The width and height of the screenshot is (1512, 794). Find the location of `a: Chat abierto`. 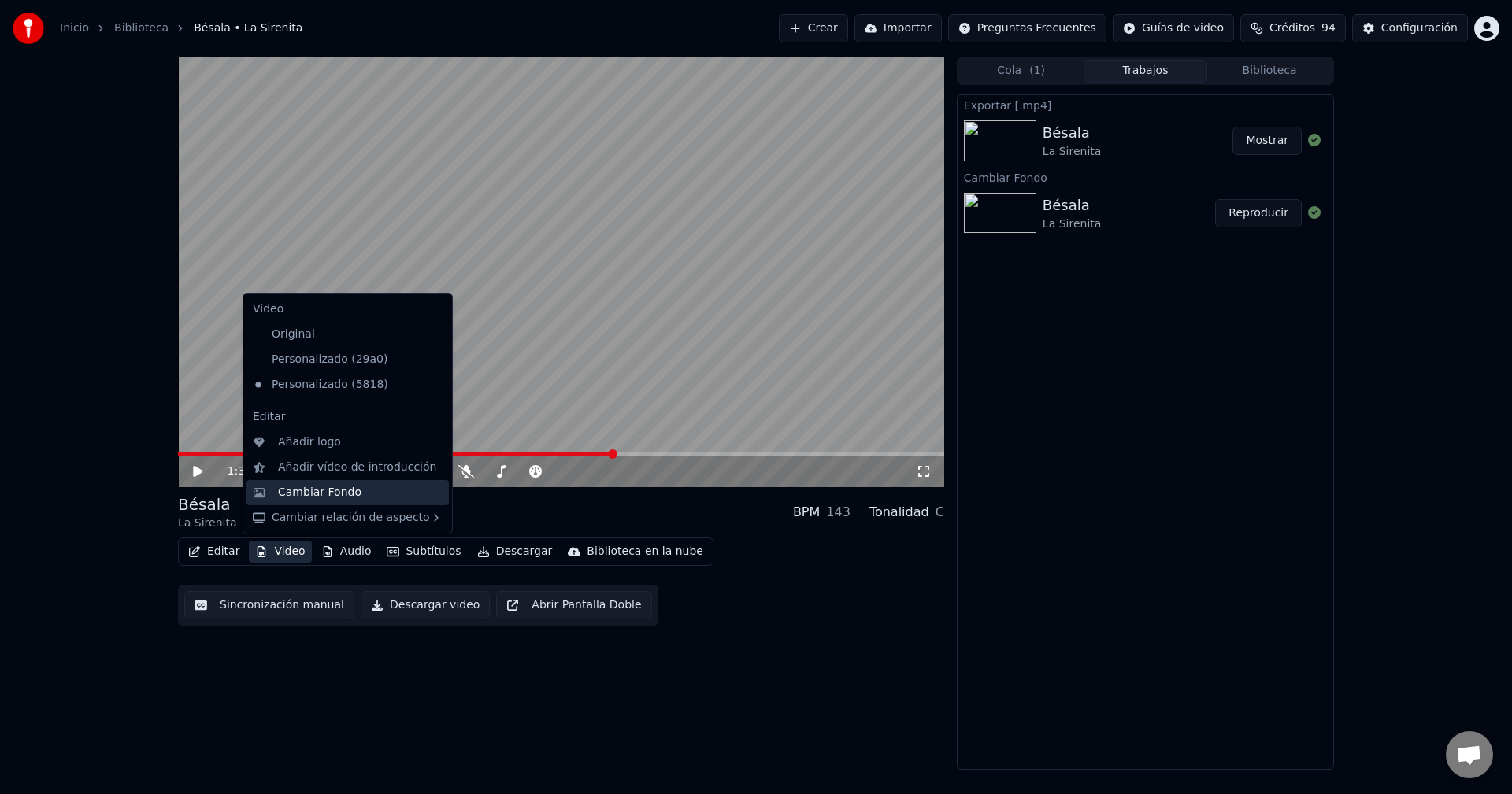

a: Chat abierto is located at coordinates (1469, 755).